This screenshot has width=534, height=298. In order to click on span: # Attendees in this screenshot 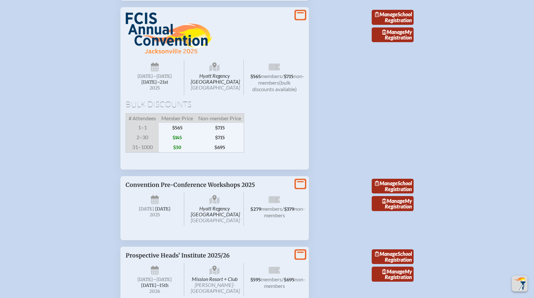, I will do `click(142, 118)`.